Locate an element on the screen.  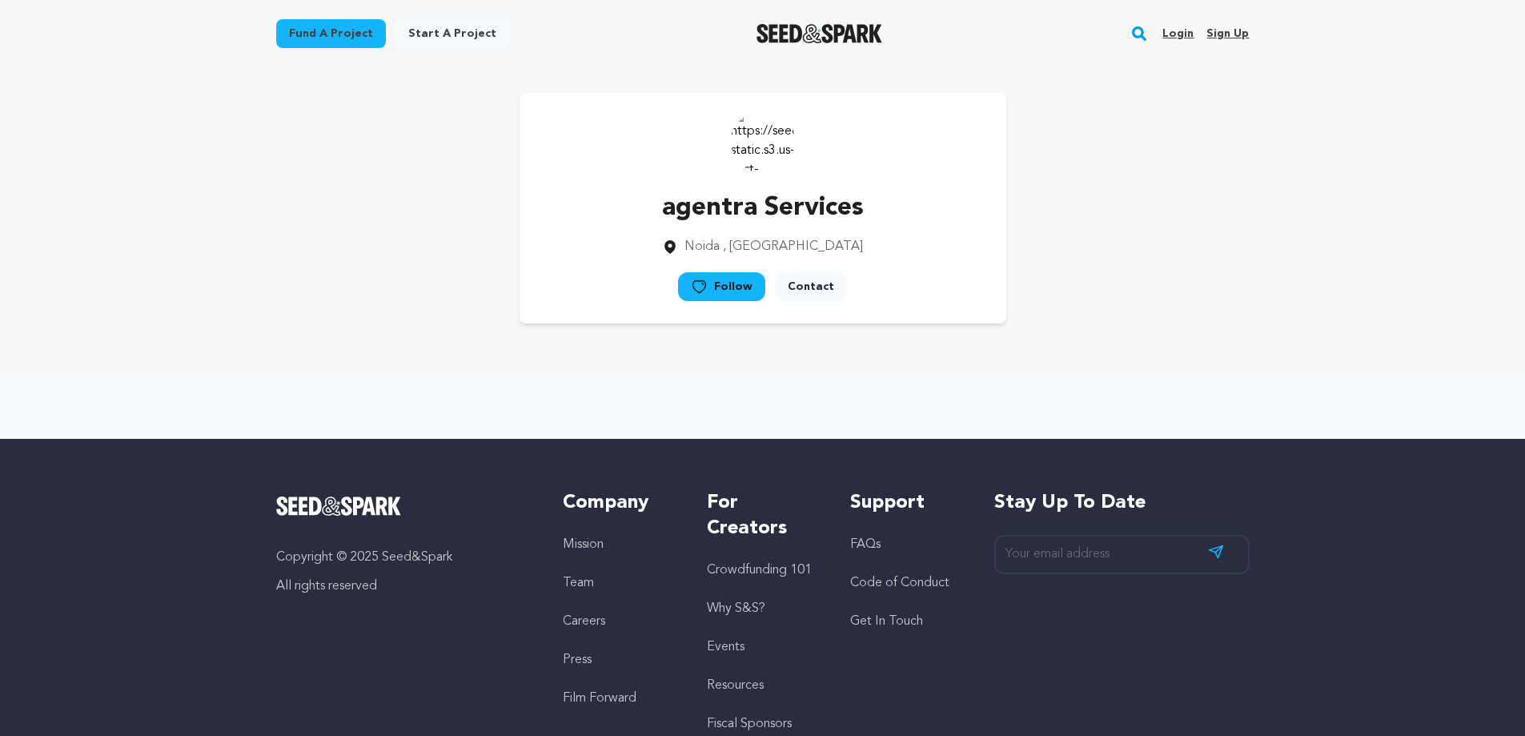
img: Seed&Spark Logo Dark Mode is located at coordinates (819, 34).